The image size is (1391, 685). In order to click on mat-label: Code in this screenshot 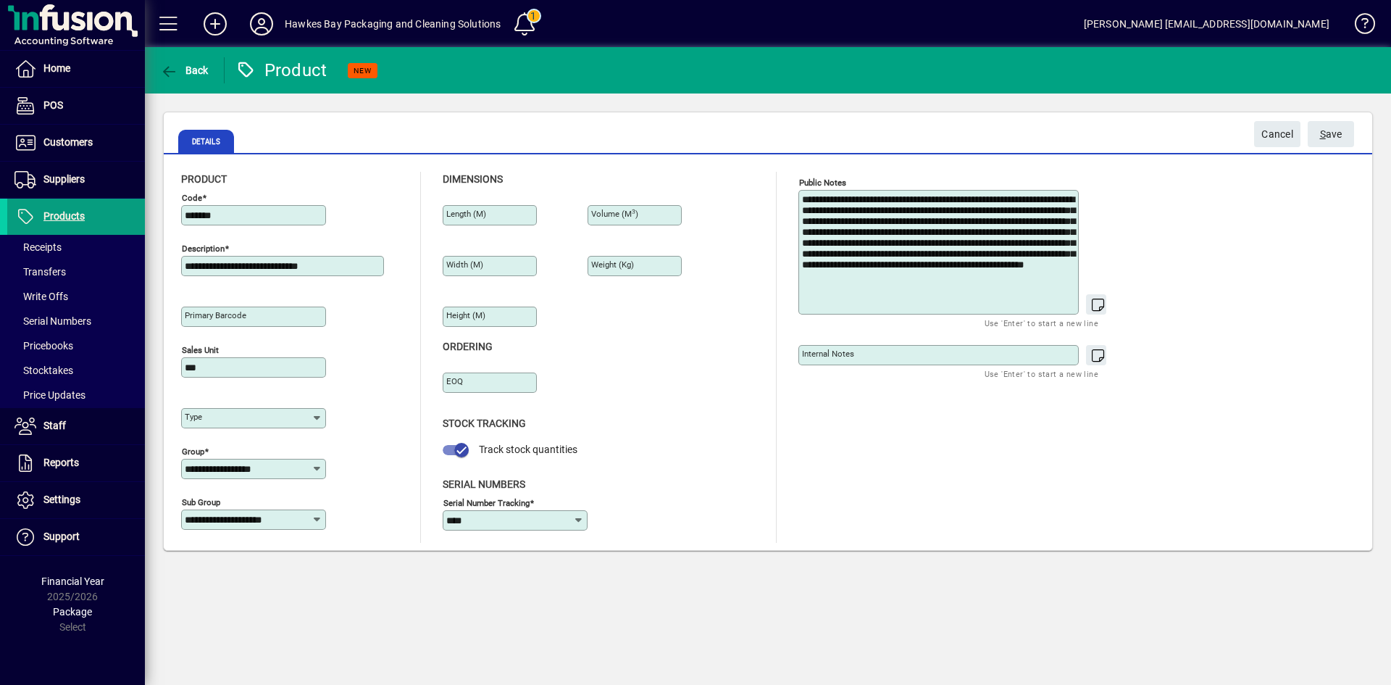, I will do `click(192, 198)`.